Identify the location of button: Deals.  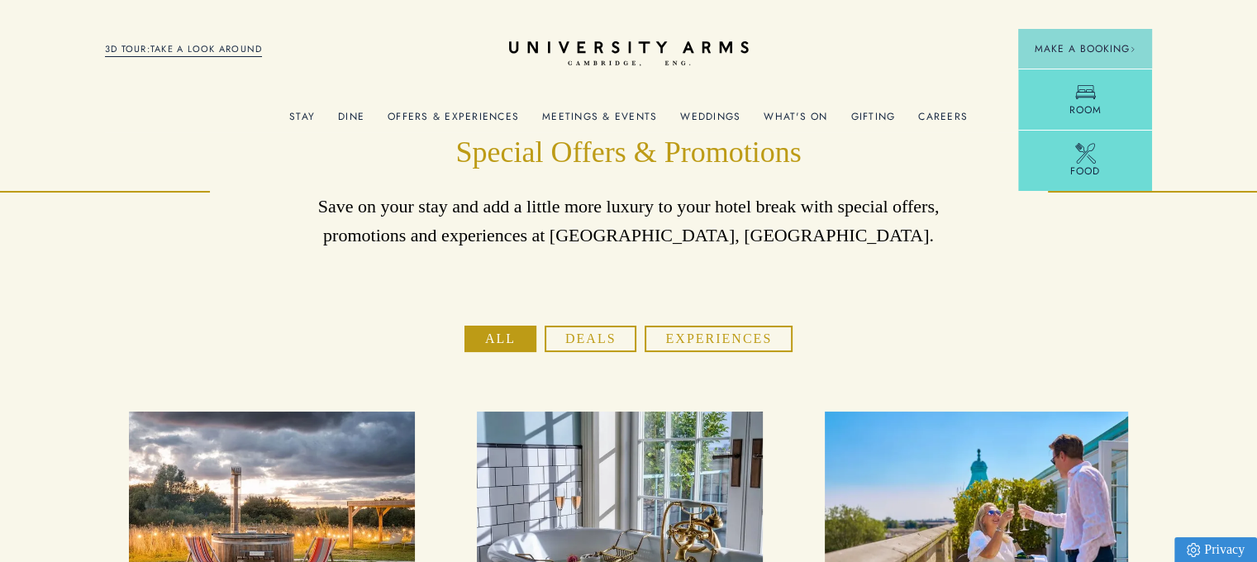
(591, 339).